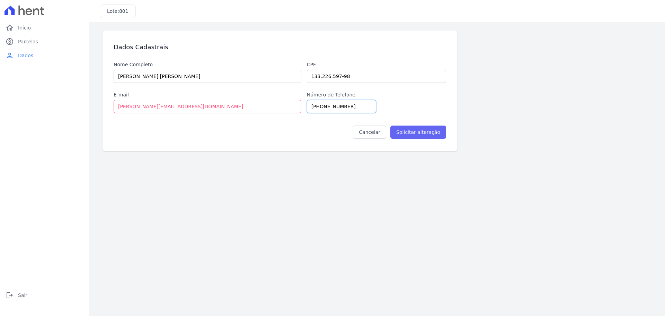 The width and height of the screenshot is (665, 316). I want to click on span: Início, so click(24, 28).